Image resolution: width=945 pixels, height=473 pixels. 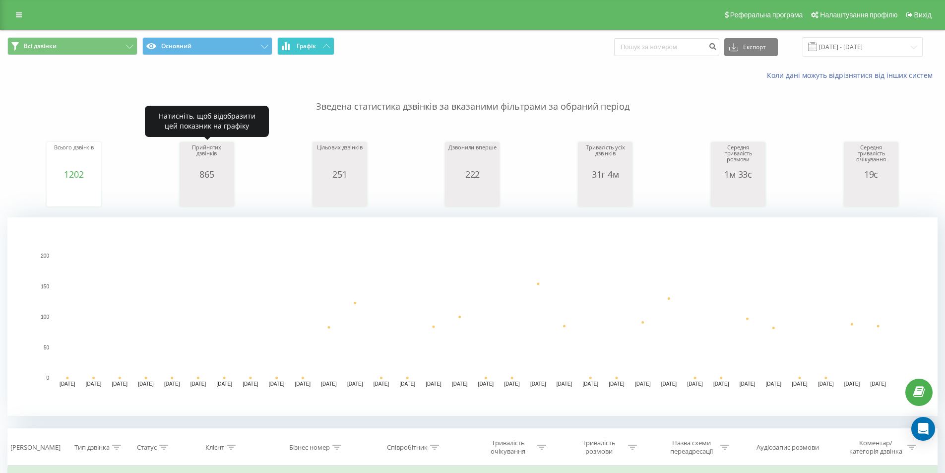 I want to click on div: 31г 4м, so click(x=605, y=174).